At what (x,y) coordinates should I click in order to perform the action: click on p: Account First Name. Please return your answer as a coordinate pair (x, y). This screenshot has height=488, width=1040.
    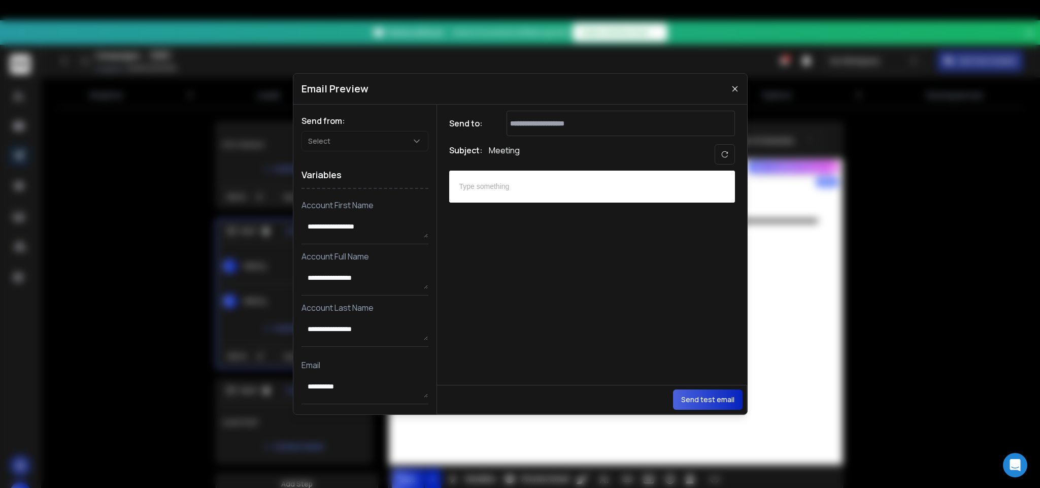
    Looking at the image, I should click on (365, 205).